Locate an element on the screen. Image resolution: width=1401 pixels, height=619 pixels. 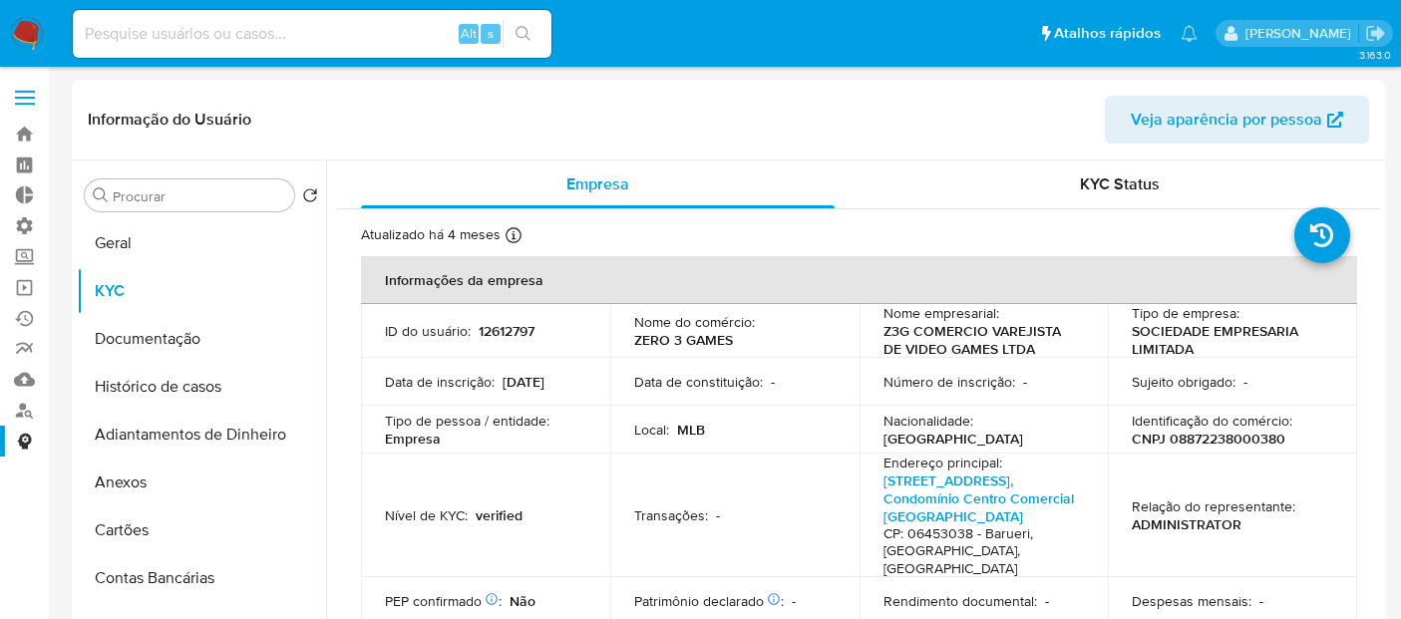
button: KYC is located at coordinates (201, 291).